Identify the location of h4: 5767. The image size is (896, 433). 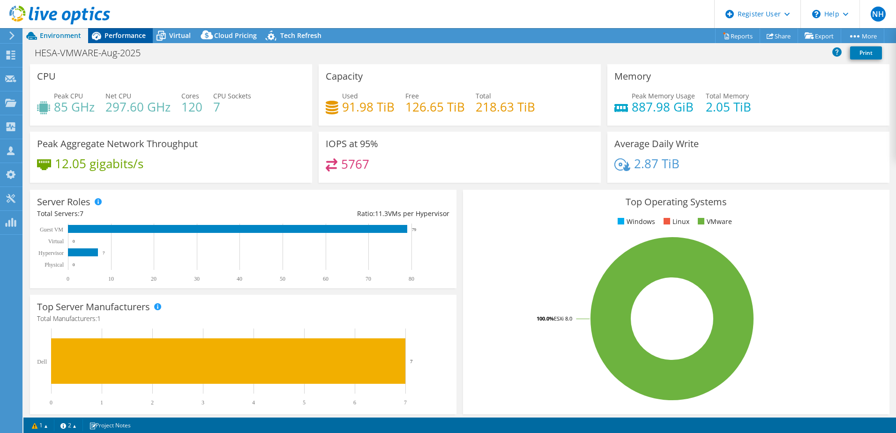
(355, 164).